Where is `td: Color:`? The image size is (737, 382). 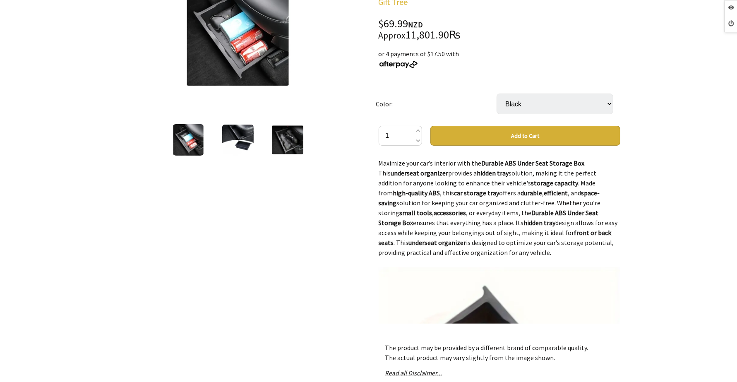
td: Color: is located at coordinates (436, 104).